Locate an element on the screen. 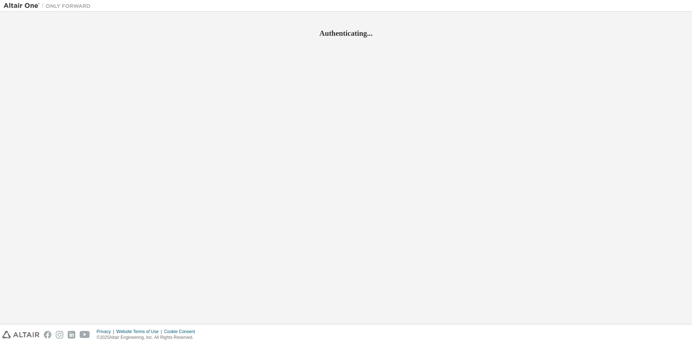 This screenshot has height=345, width=692. img: altair_logo.svg is located at coordinates (21, 335).